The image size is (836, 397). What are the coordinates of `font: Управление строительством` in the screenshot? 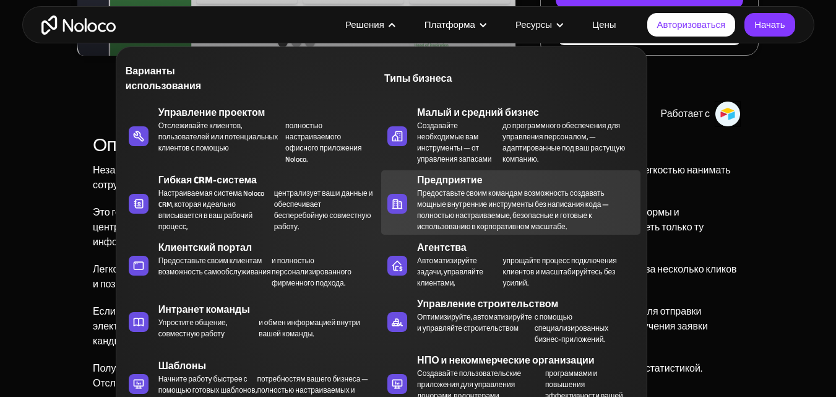 It's located at (488, 304).